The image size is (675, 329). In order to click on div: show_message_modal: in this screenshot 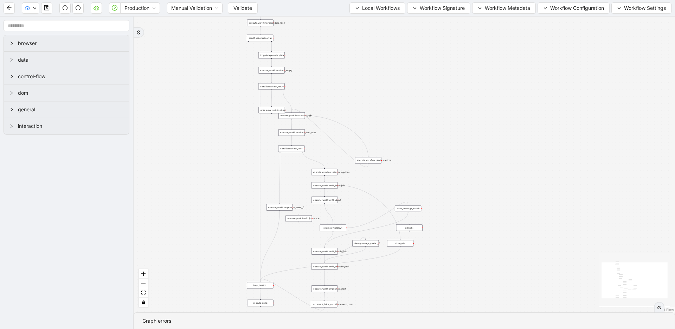, I will do `click(408, 208)`.